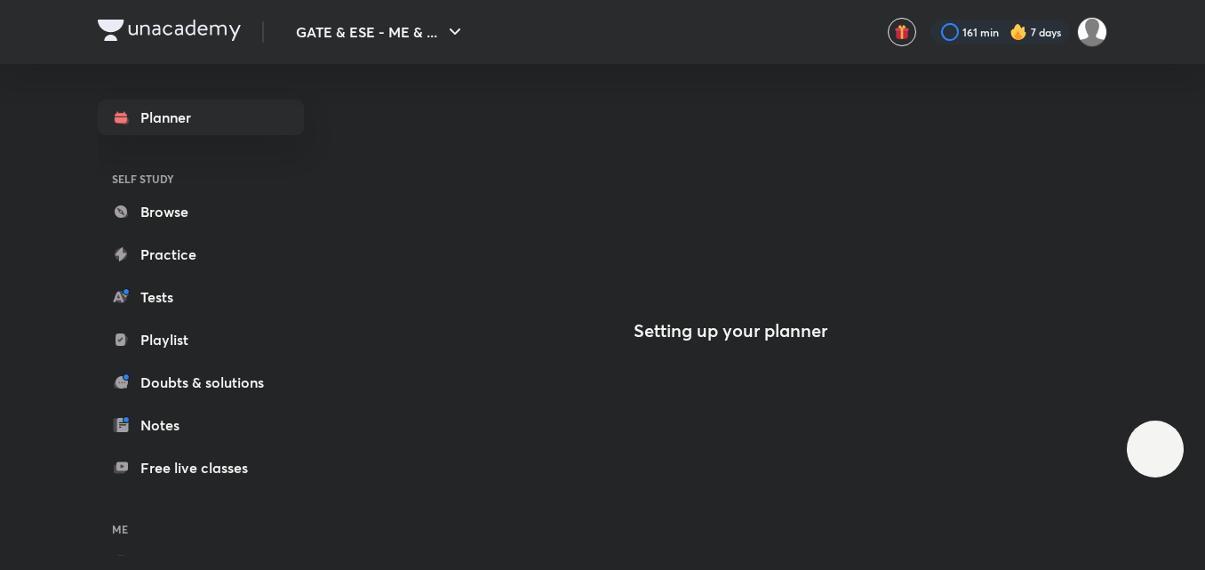  Describe the element at coordinates (201, 339) in the screenshot. I see `a: Playlist` at that location.